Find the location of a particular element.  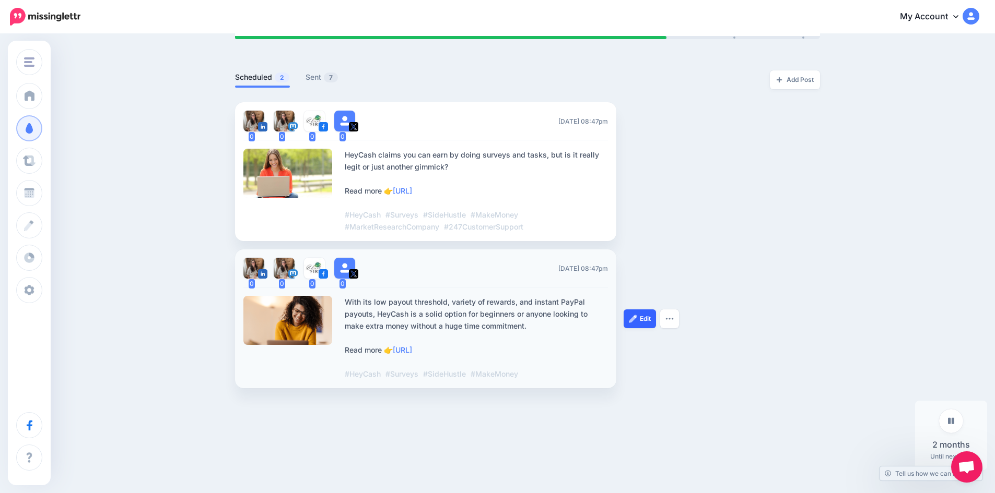

span: 7 is located at coordinates (331, 77).